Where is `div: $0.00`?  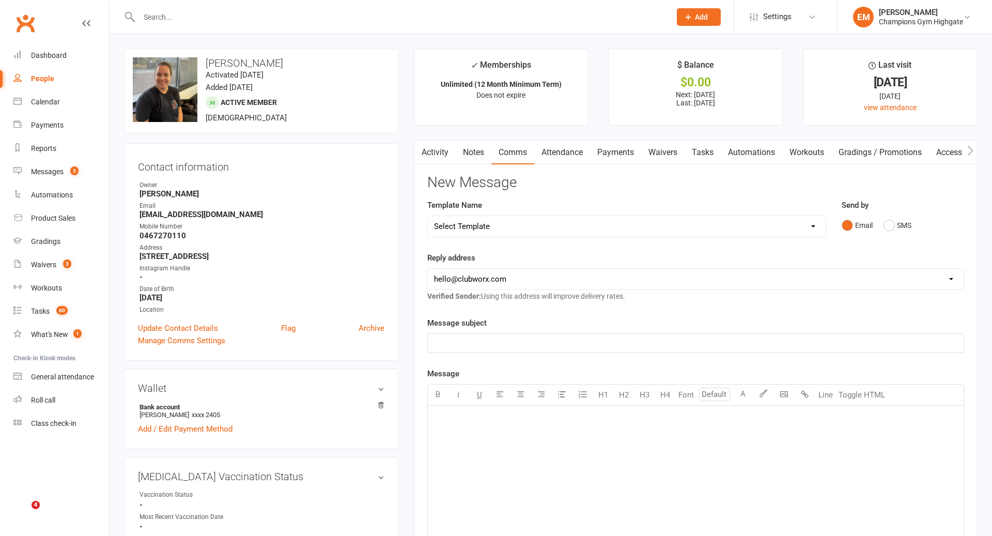 div: $0.00 is located at coordinates (695, 82).